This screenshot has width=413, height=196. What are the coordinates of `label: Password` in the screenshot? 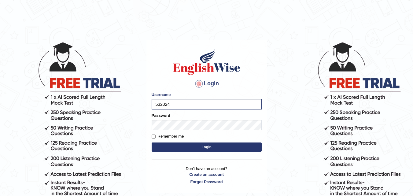 It's located at (161, 115).